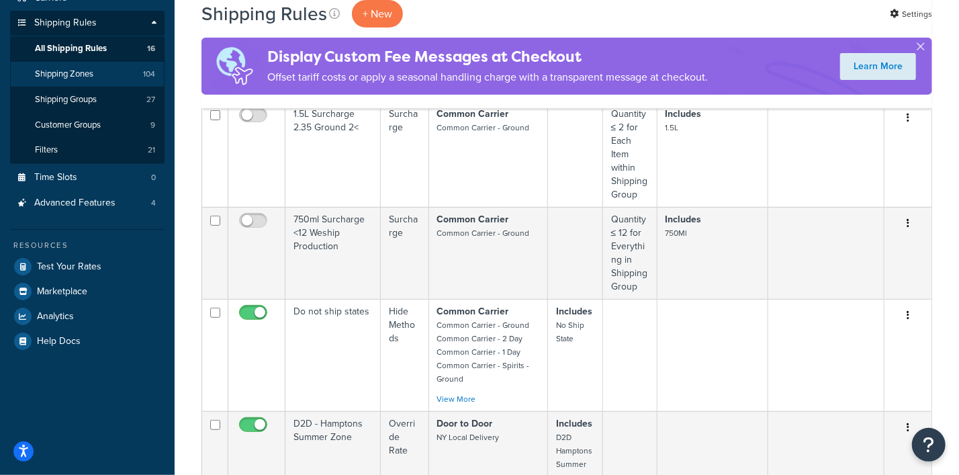 The image size is (959, 475). I want to click on span: Shipping Groups, so click(66, 99).